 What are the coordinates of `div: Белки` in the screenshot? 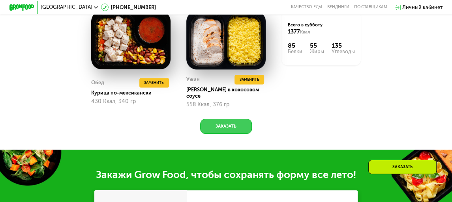 It's located at (295, 52).